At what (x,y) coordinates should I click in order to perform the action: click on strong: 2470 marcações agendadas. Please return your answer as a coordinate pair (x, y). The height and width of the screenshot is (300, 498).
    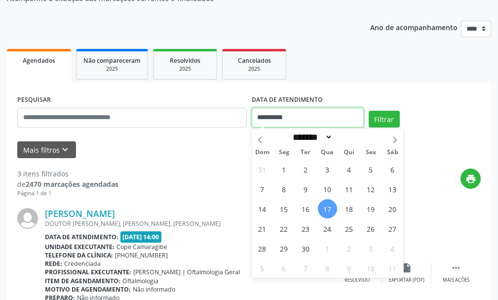
    Looking at the image, I should click on (72, 184).